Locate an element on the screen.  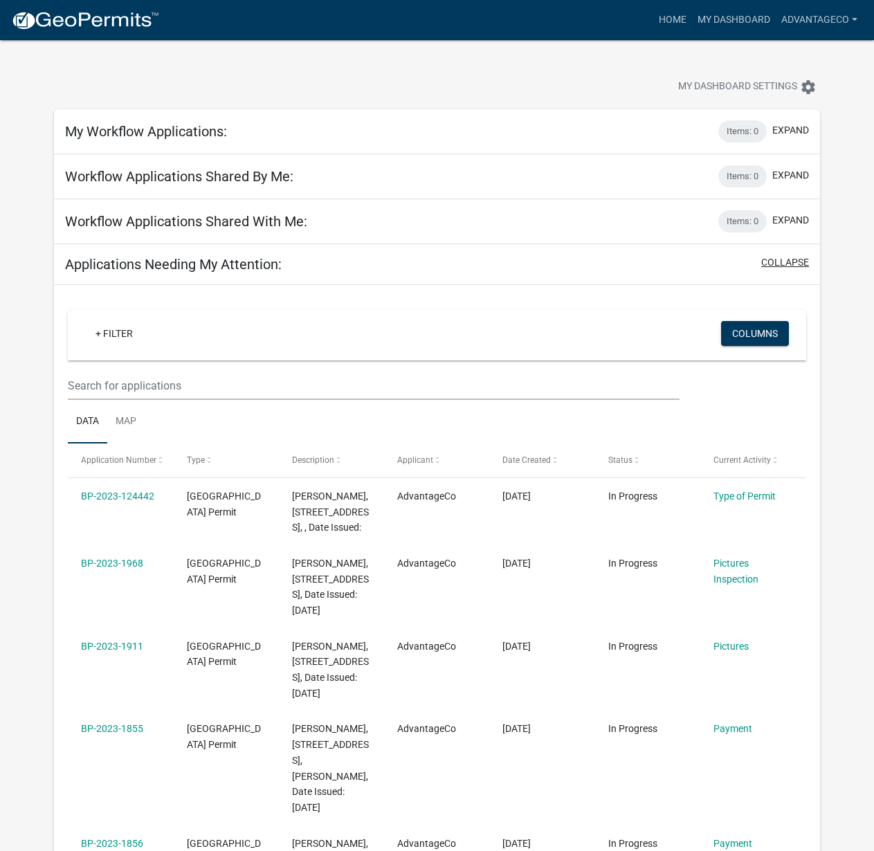
span: WILLIAM F CROTTY, 8823 387TH CT NW, , Date Issued: is located at coordinates (330, 512).